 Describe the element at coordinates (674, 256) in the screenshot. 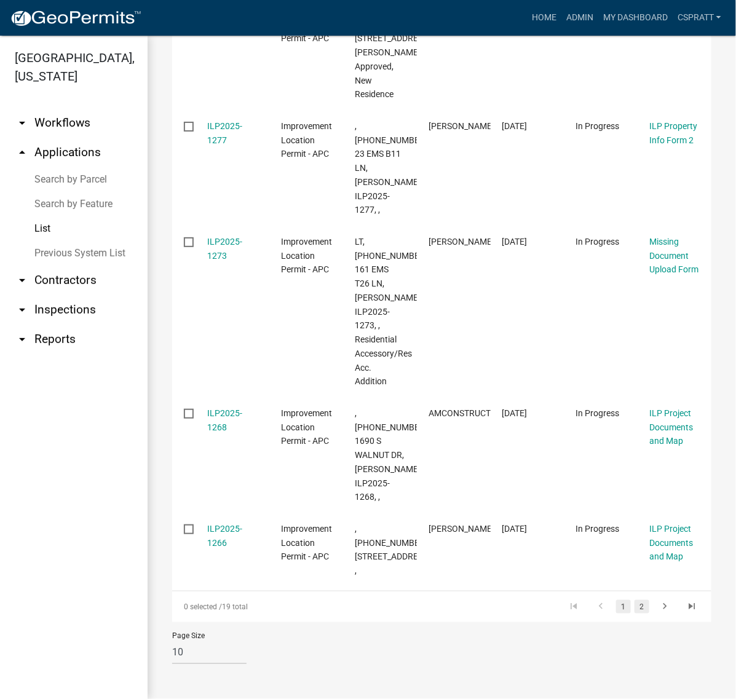

I see `a: Missing Document Upload Form` at that location.